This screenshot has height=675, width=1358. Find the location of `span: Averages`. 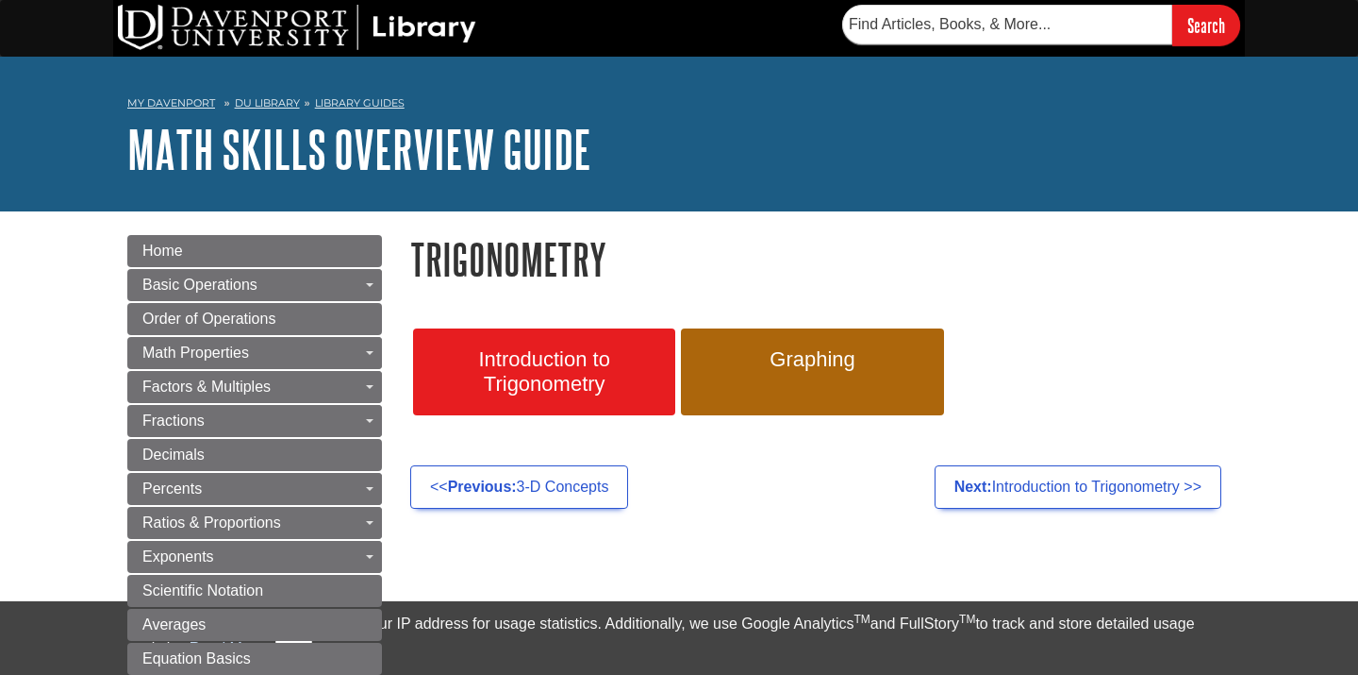

span: Averages is located at coordinates (174, 624).